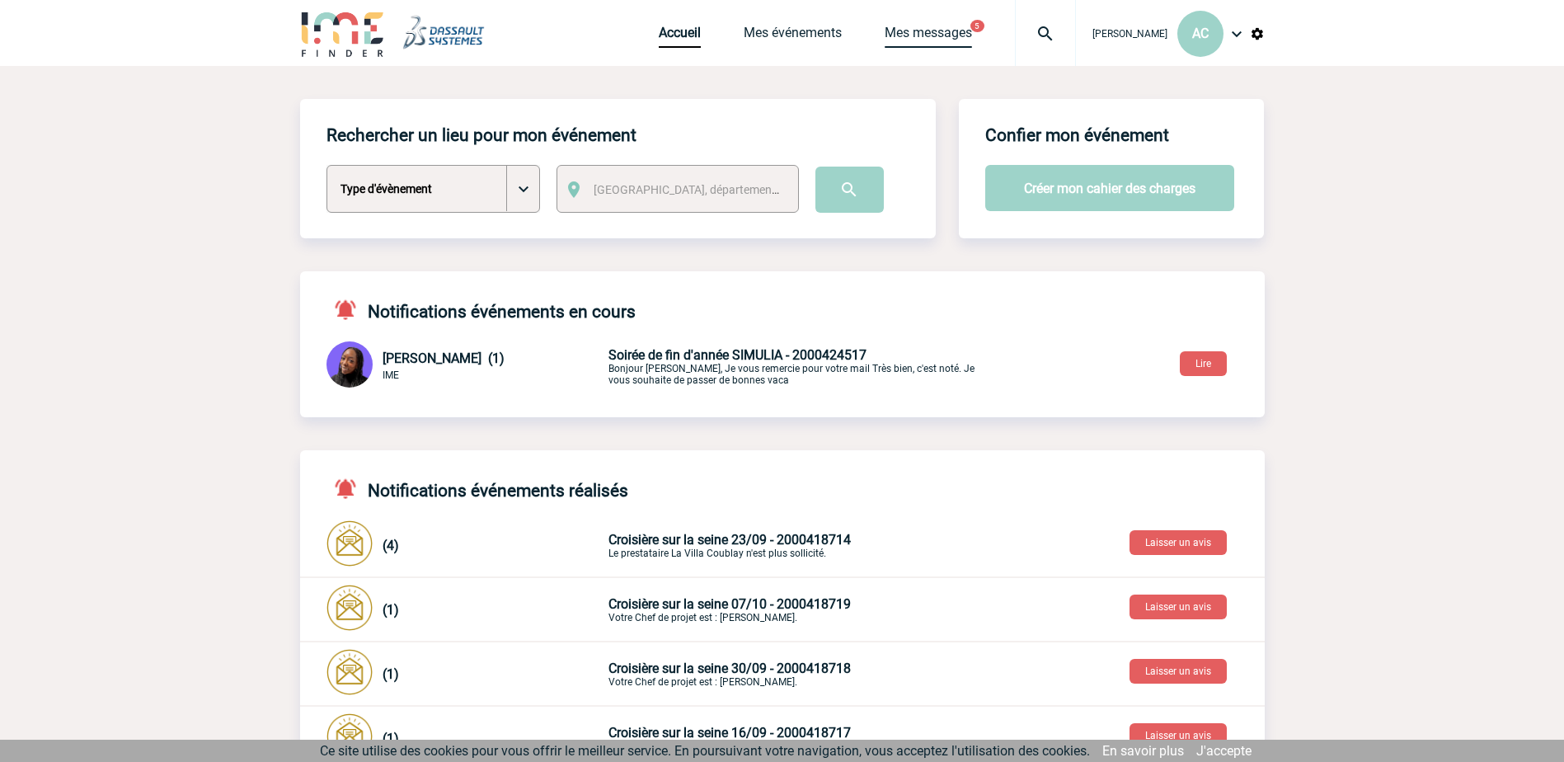 This screenshot has height=762, width=1564. Describe the element at coordinates (730, 668) in the screenshot. I see `span: Croisière sur la seine 30/09 - 2000418718` at that location.